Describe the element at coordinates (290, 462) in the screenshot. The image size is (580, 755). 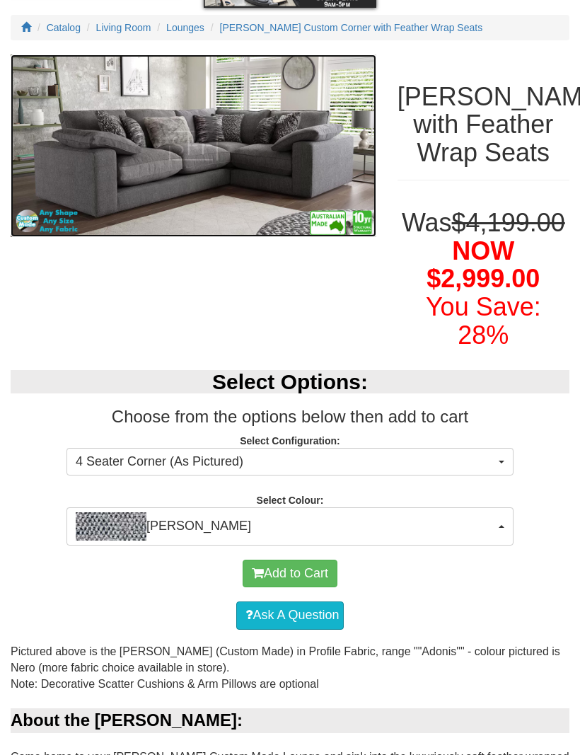
I see `button: 4 Seater Corner (As Pictured)` at that location.